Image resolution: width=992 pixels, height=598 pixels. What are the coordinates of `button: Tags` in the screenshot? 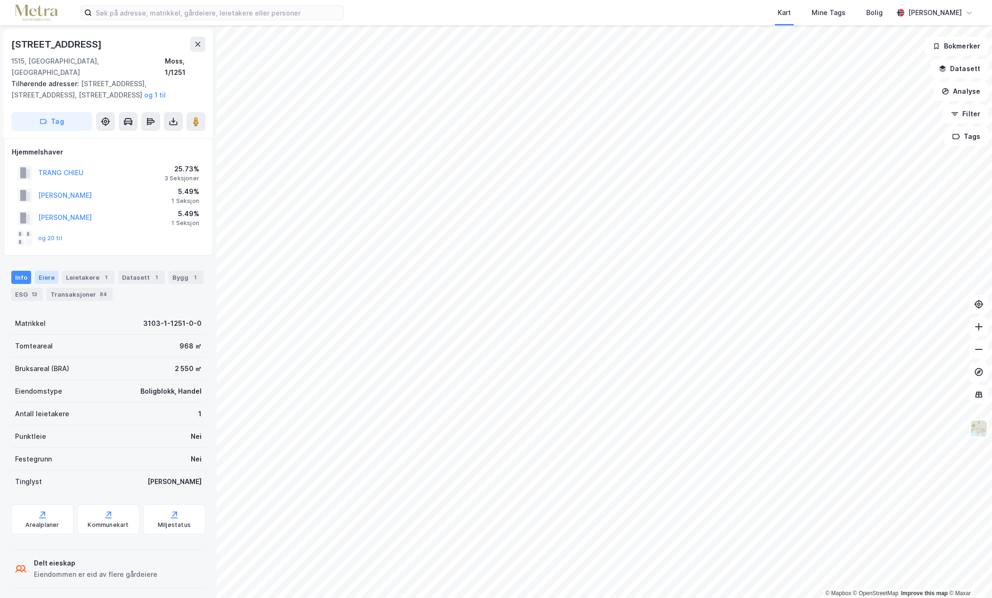 It's located at (966, 137).